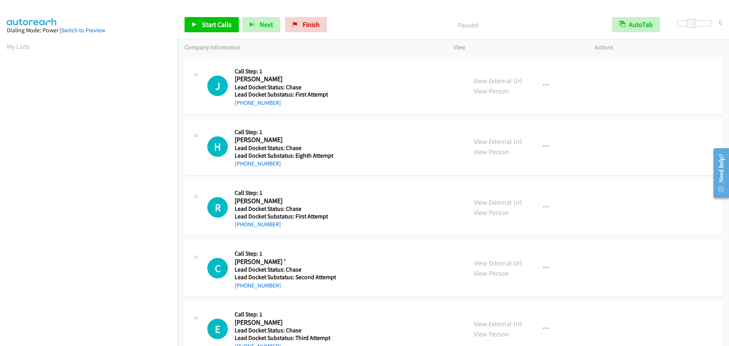 Image resolution: width=729 pixels, height=346 pixels. What do you see at coordinates (217, 268) in the screenshot?
I see `h1: C` at bounding box center [217, 268].